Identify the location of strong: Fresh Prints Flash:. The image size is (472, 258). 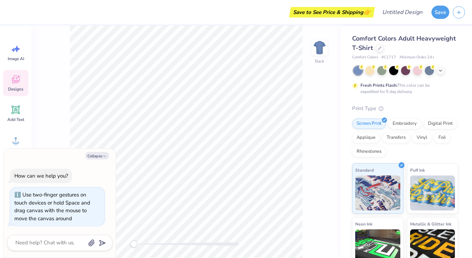
(379, 85).